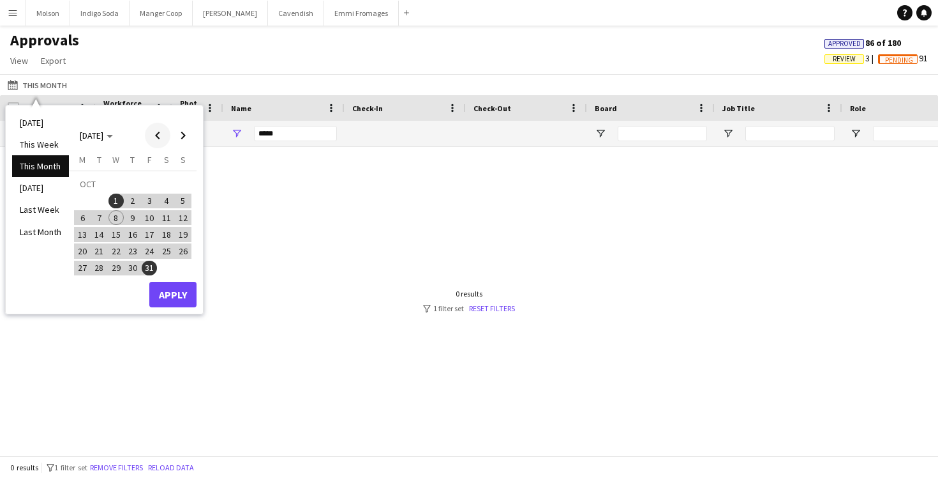  Describe the element at coordinates (99, 267) in the screenshot. I see `button: 28-10-2025` at that location.